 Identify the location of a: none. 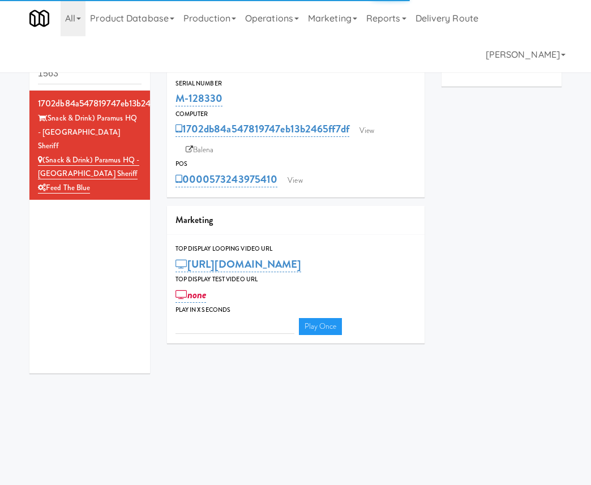
(191, 295).